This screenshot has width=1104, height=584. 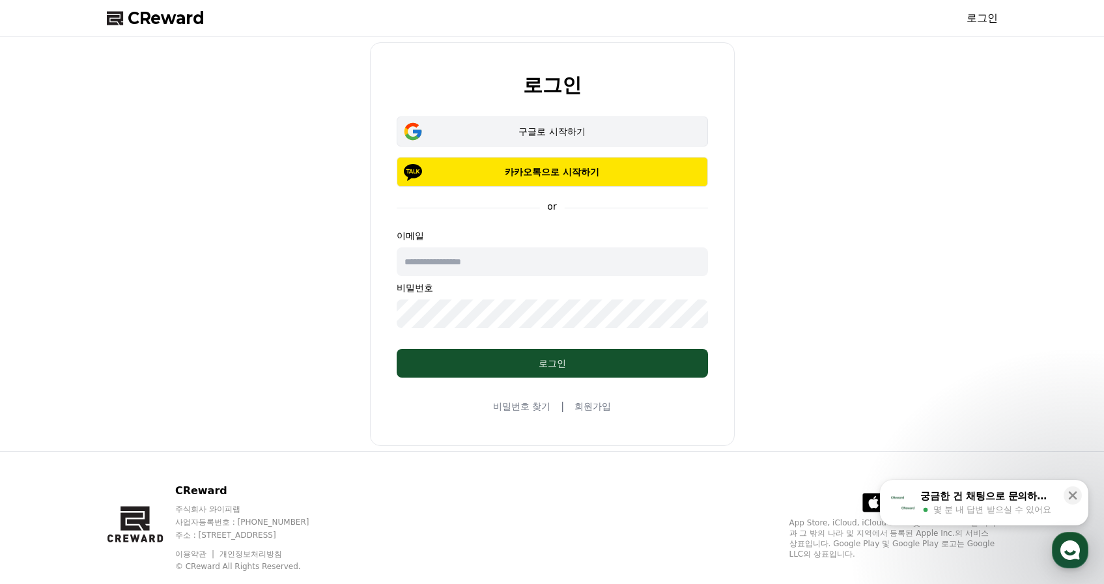 What do you see at coordinates (209, 429) in the screenshot?
I see `a: 설정` at bounding box center [209, 429].